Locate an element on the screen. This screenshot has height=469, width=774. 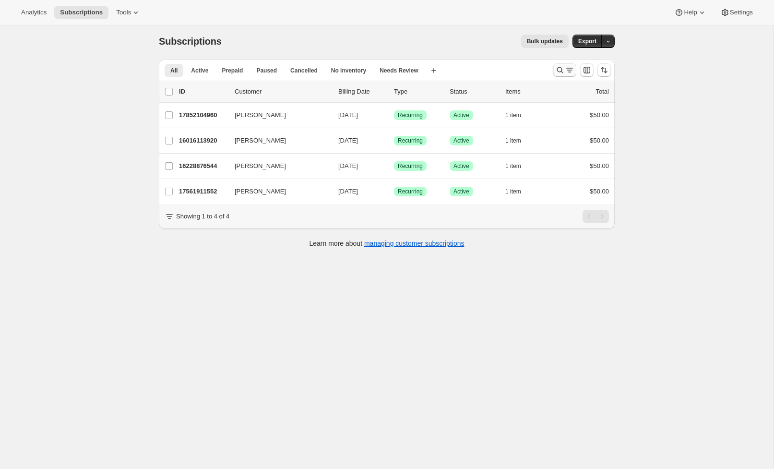
div: IDCustomerBilling DateTypeStatusItemsTotal is located at coordinates (394, 92).